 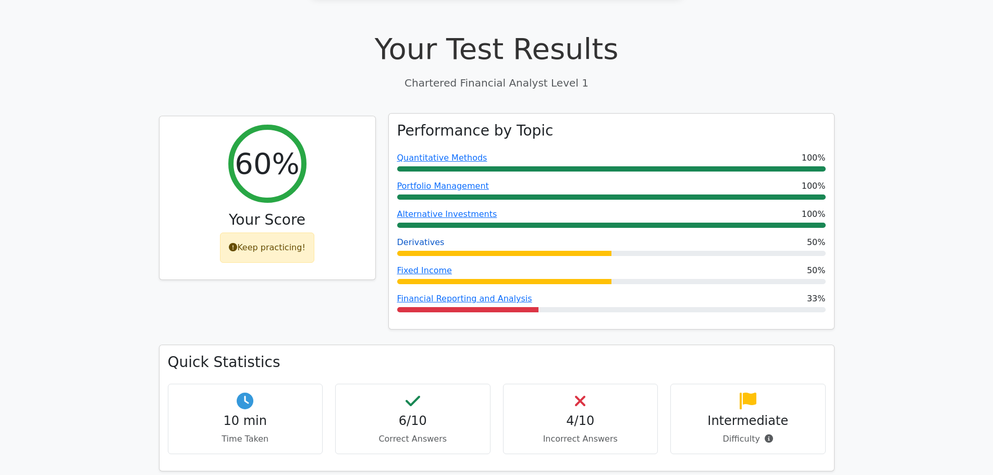 I want to click on a: Financial Reporting and Analysis, so click(x=464, y=298).